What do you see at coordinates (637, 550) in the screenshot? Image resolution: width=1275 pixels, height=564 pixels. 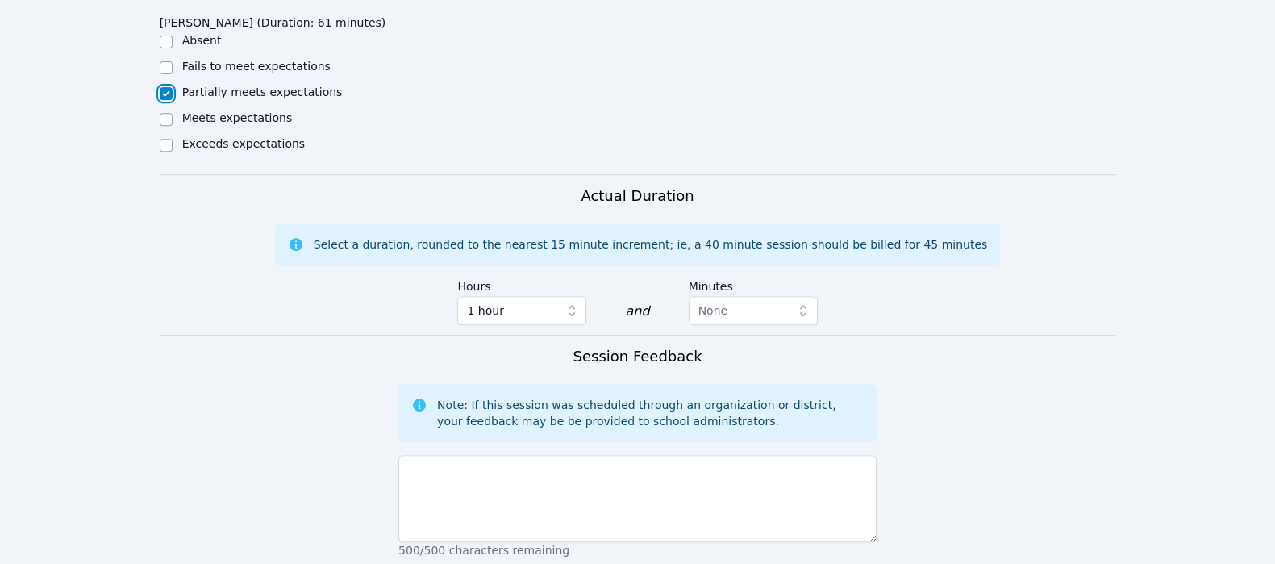 I see `p: 500/500 characters remaining` at bounding box center [637, 550].